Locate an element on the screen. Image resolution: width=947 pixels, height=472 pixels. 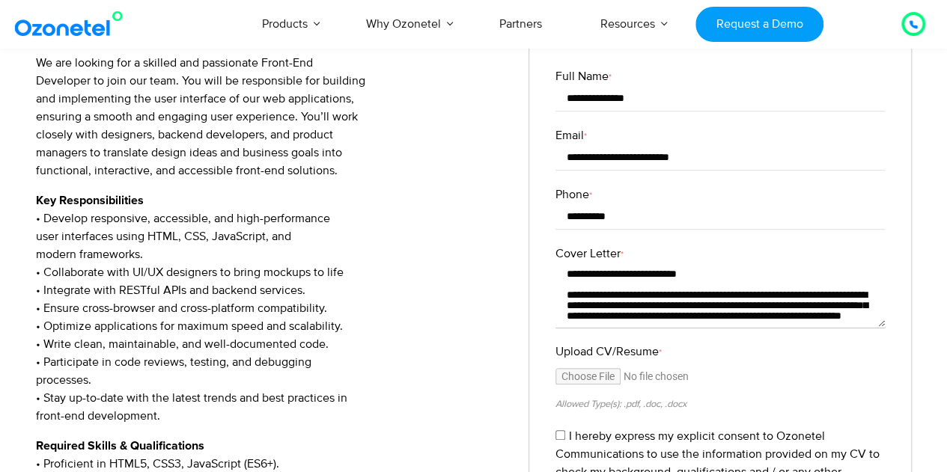
label: Upload CV/Resume is located at coordinates (720, 352).